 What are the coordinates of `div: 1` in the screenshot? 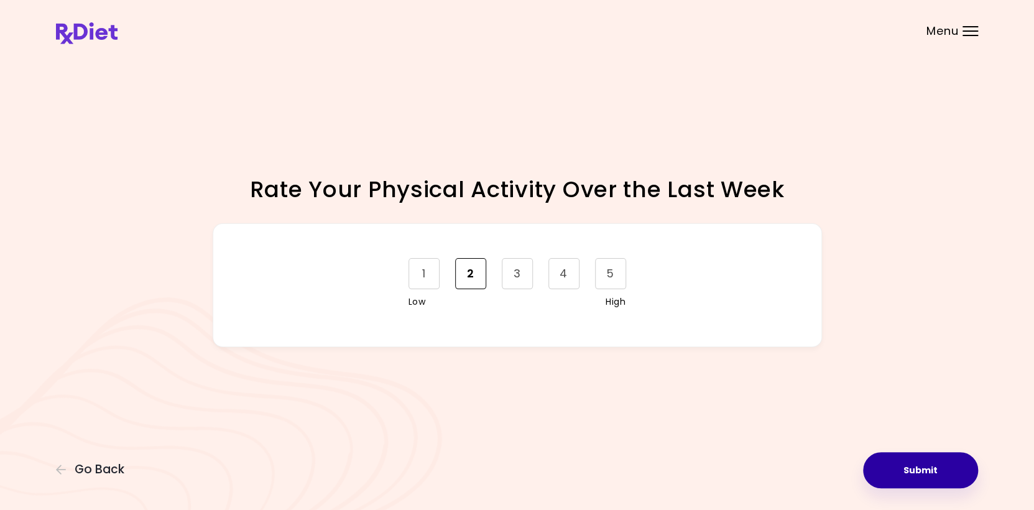 It's located at (424, 273).